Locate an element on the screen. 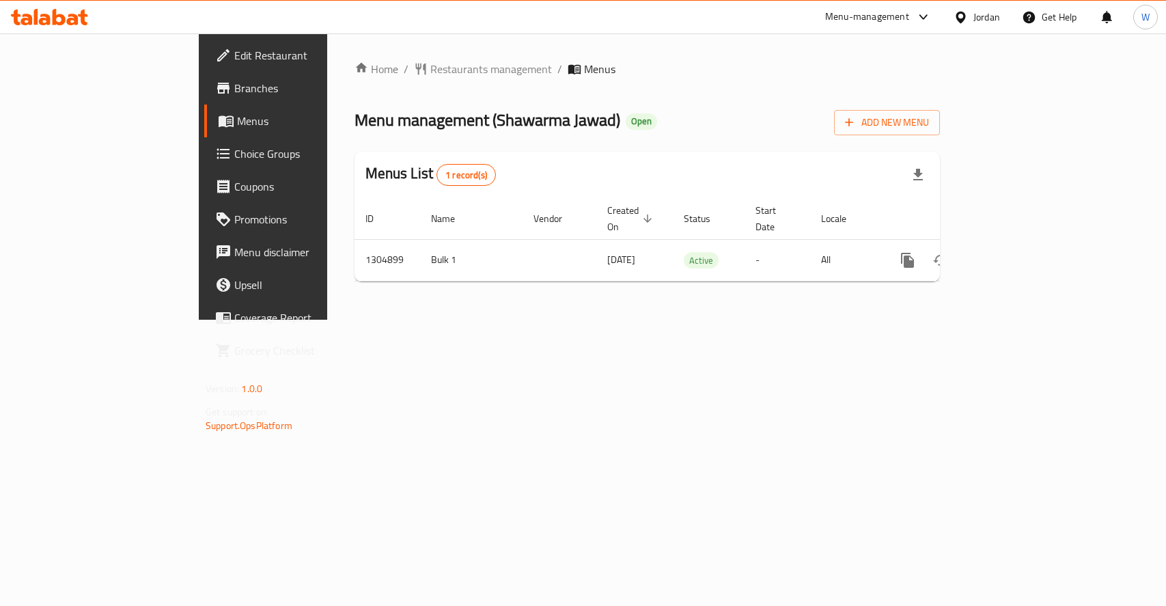  div: Export file is located at coordinates (918, 175).